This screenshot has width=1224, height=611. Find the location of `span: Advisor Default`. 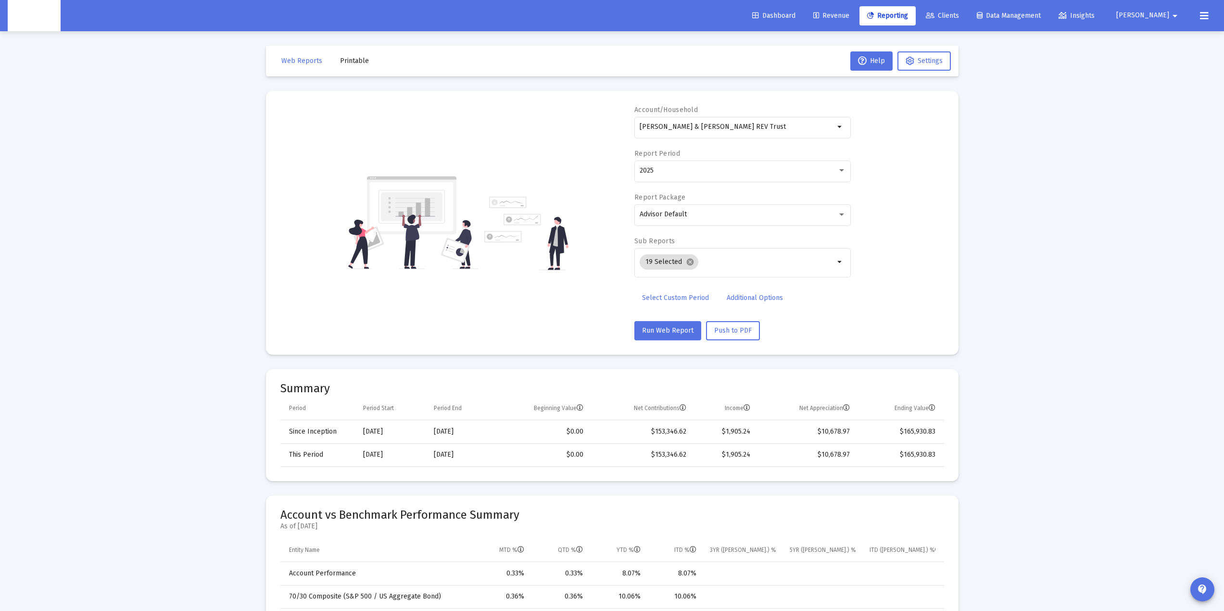

span: Advisor Default is located at coordinates (663, 214).